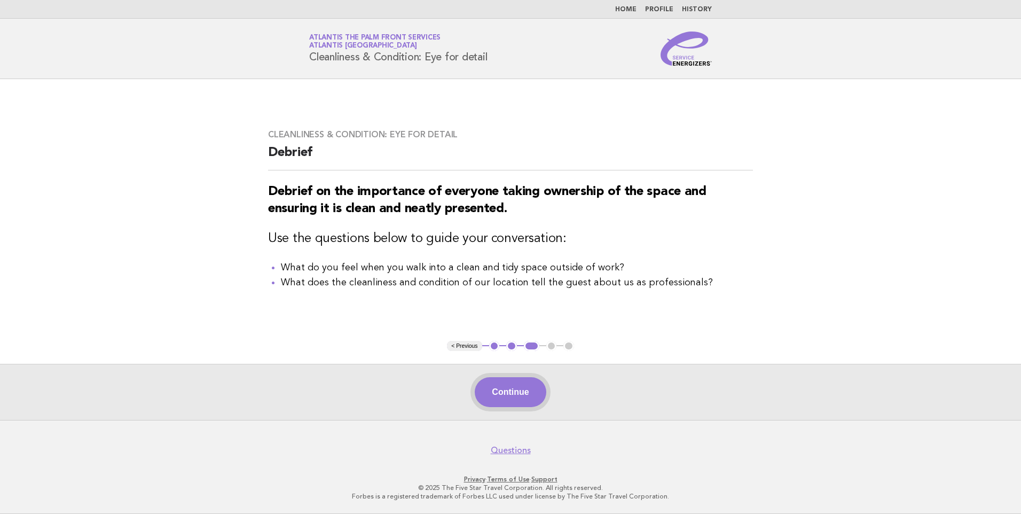 This screenshot has width=1021, height=514. Describe the element at coordinates (511, 157) in the screenshot. I see `h2: Debrief` at that location.